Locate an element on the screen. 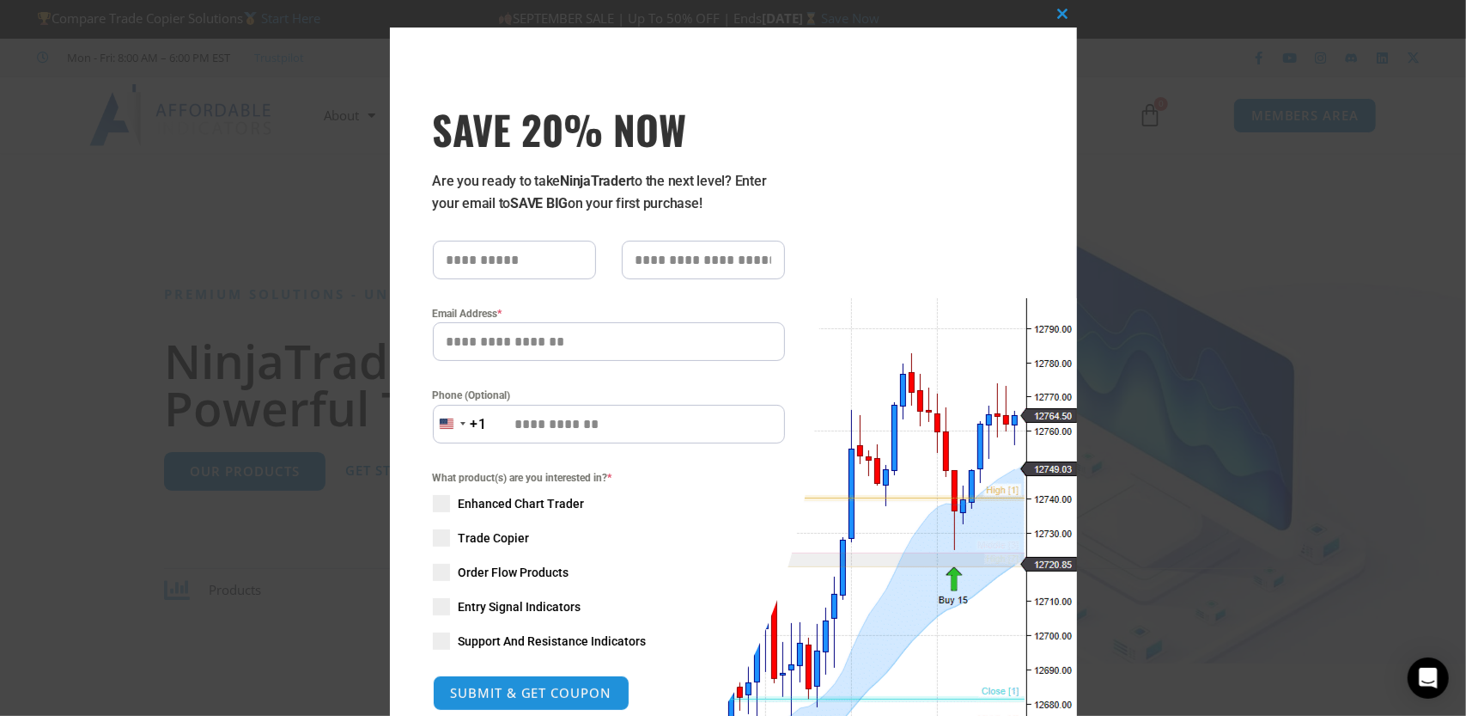 Image resolution: width=1466 pixels, height=716 pixels. span: Entry Signal Indicators is located at coordinates (520, 606).